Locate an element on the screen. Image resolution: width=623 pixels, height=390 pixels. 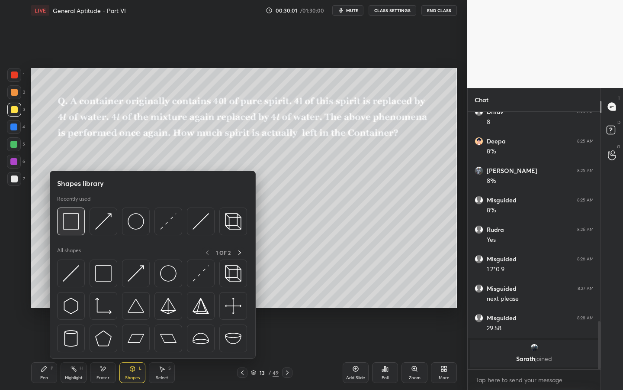
h6: Dhruv is located at coordinates (495, 112).